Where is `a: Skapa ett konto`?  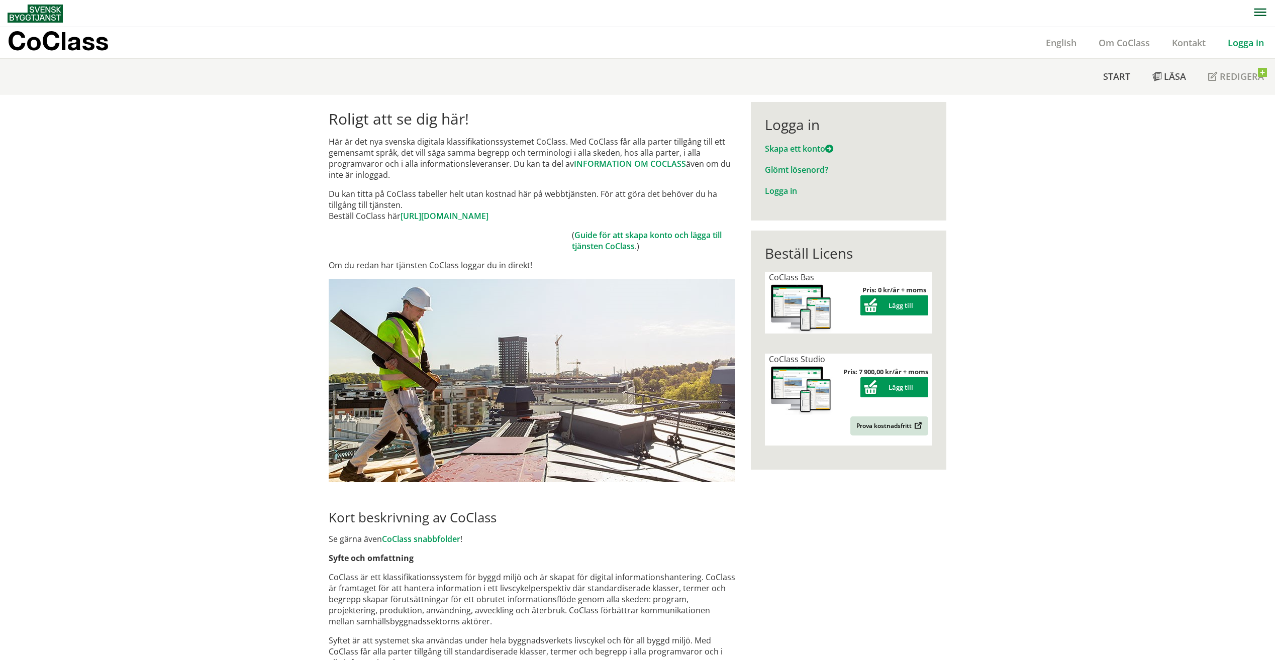 a: Skapa ett konto is located at coordinates (799, 149).